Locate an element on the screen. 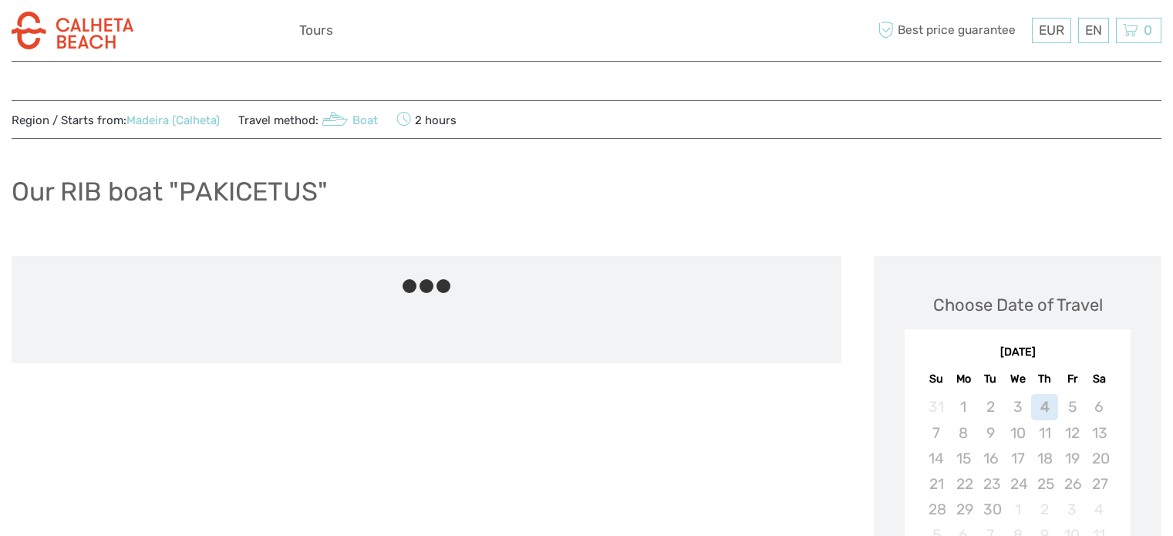 Image resolution: width=1173 pixels, height=536 pixels. div: Not available Tuesday, September 2nd, 2025 is located at coordinates (990, 406).